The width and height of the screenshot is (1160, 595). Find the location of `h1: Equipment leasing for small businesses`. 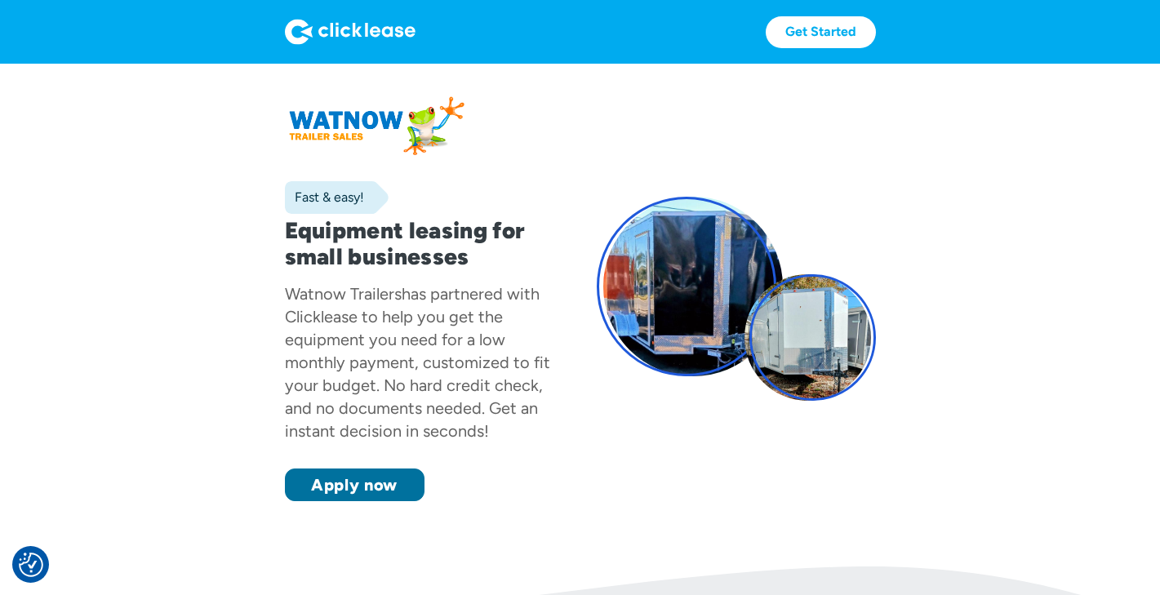

h1: Equipment leasing for small businesses is located at coordinates (425, 243).